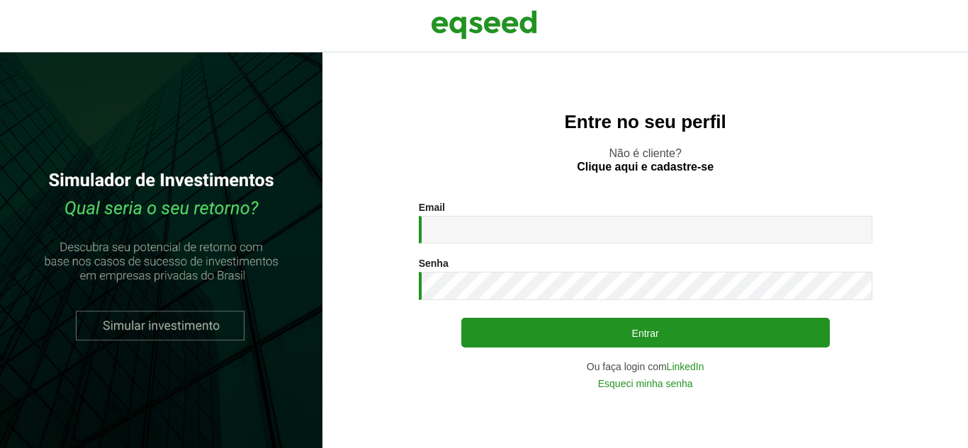 The height and width of the screenshot is (448, 968). I want to click on div: Ou faça login com, so click(645, 367).